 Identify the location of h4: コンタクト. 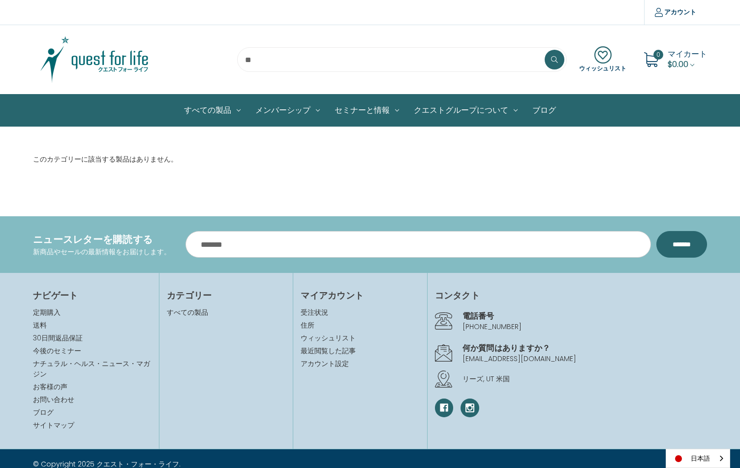
(571, 295).